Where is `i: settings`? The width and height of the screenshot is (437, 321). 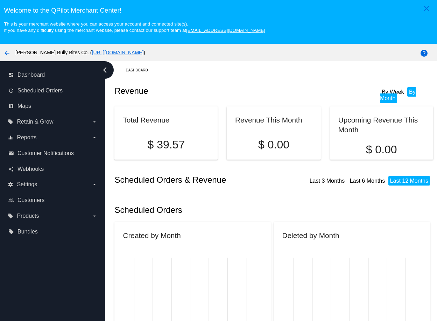 i: settings is located at coordinates (11, 185).